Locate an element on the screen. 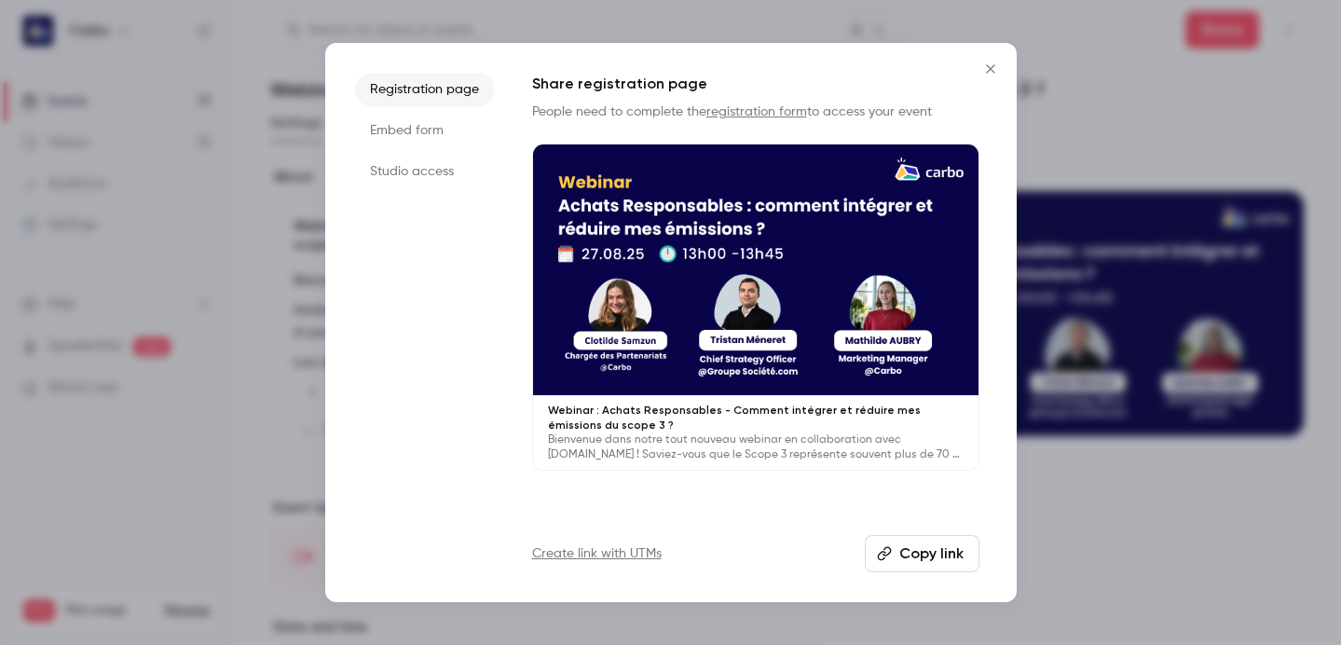 This screenshot has height=645, width=1341. p: Webinar : Achats Responsables - Comment intégrer et réduire mes émissions du scope 3 ? is located at coordinates (756, 418).